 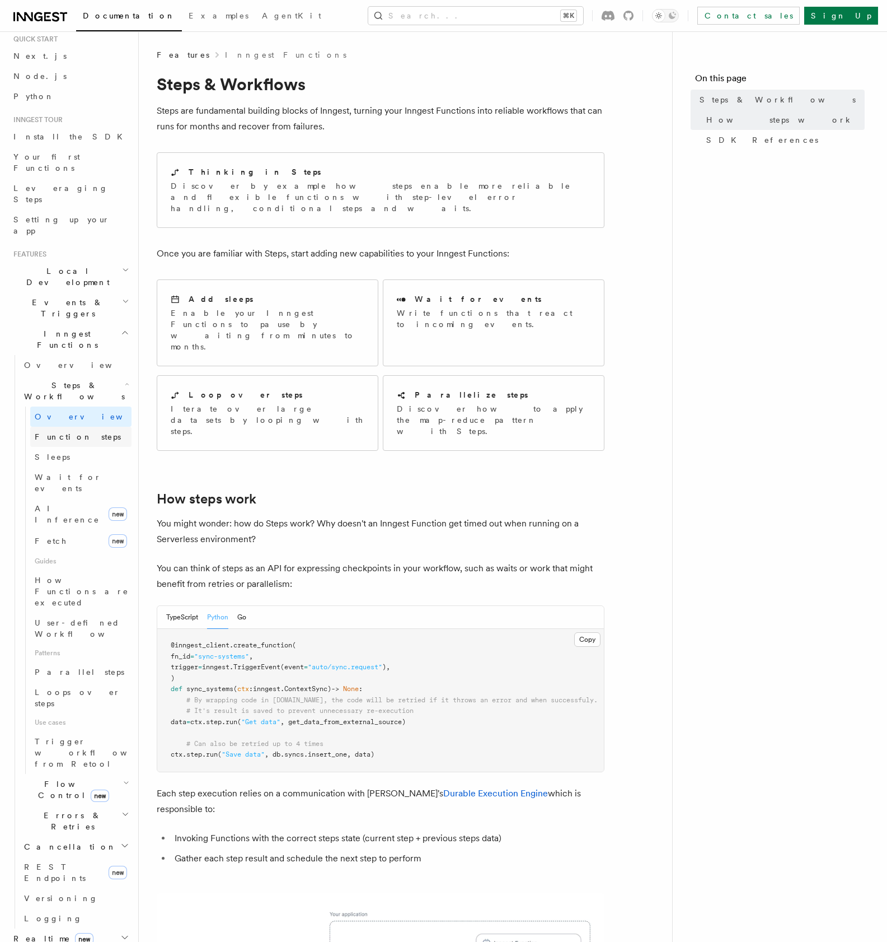 I want to click on li: Invoking Functions with the correct steps state (current step + previous steps data), so click(x=388, y=838).